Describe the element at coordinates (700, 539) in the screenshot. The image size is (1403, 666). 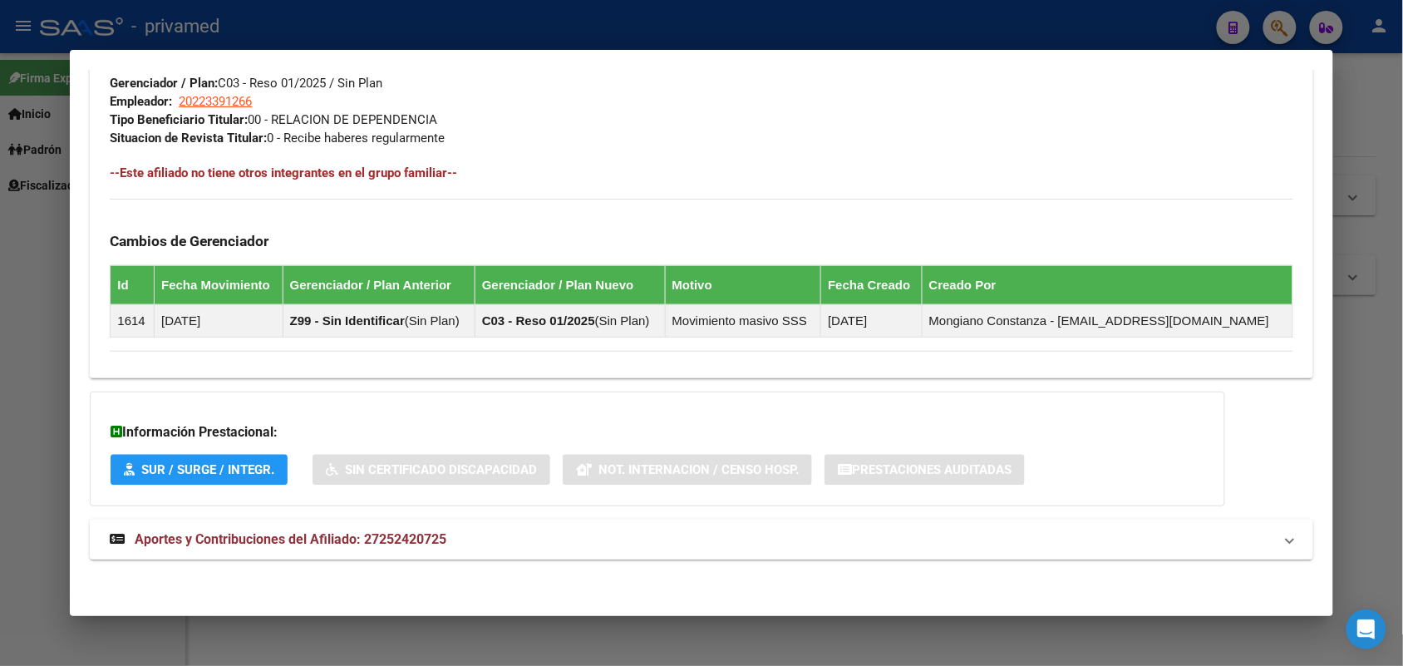
I see `mat-expansion-panel-header: Aportes y Contribuciones del Afiliado: 27252420725` at that location.